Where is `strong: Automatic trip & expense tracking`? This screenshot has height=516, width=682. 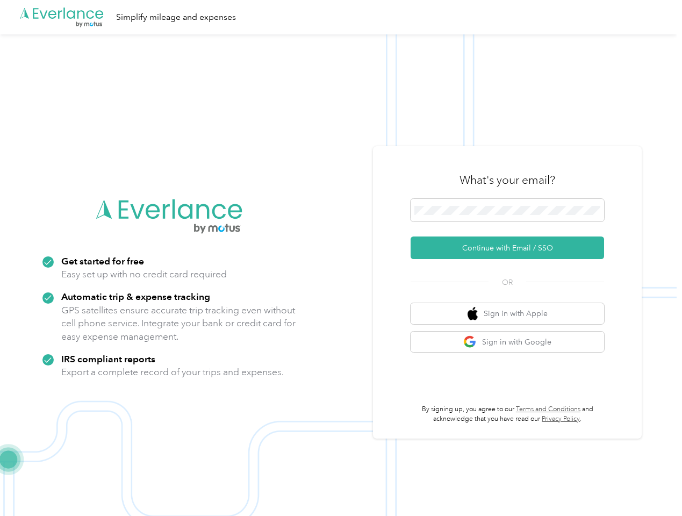
strong: Automatic trip & expense tracking is located at coordinates (135, 296).